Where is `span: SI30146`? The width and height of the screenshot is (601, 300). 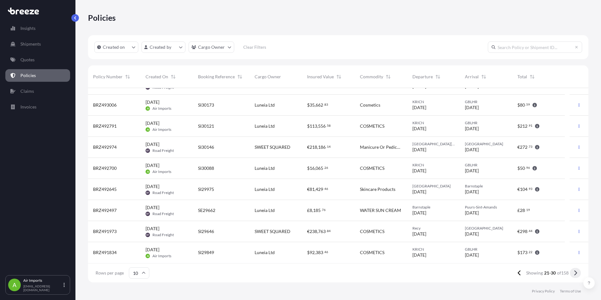
span: SI30146 is located at coordinates (206, 147).